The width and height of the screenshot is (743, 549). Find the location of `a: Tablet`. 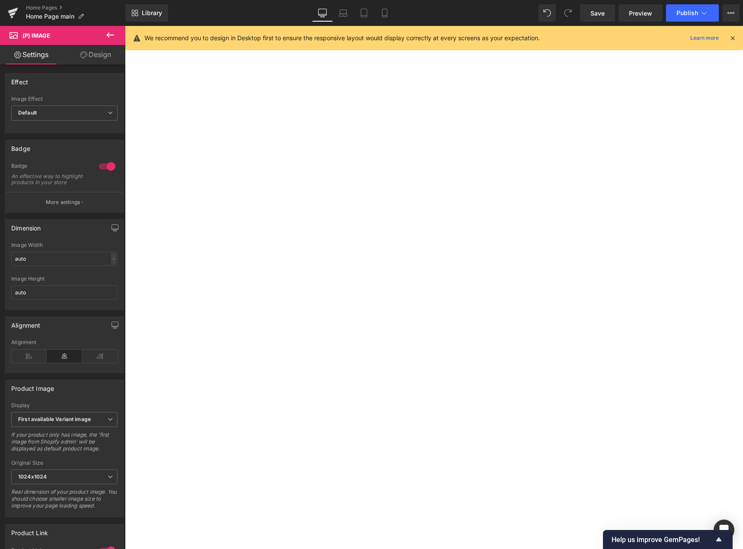

a: Tablet is located at coordinates (364, 13).